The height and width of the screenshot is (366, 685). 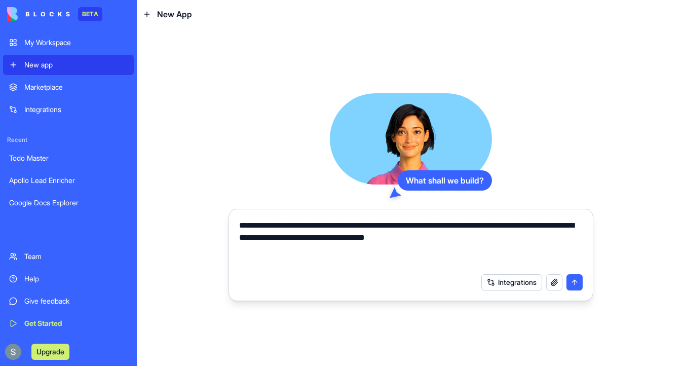 What do you see at coordinates (445, 180) in the screenshot?
I see `div: What shall we build?` at bounding box center [445, 180].